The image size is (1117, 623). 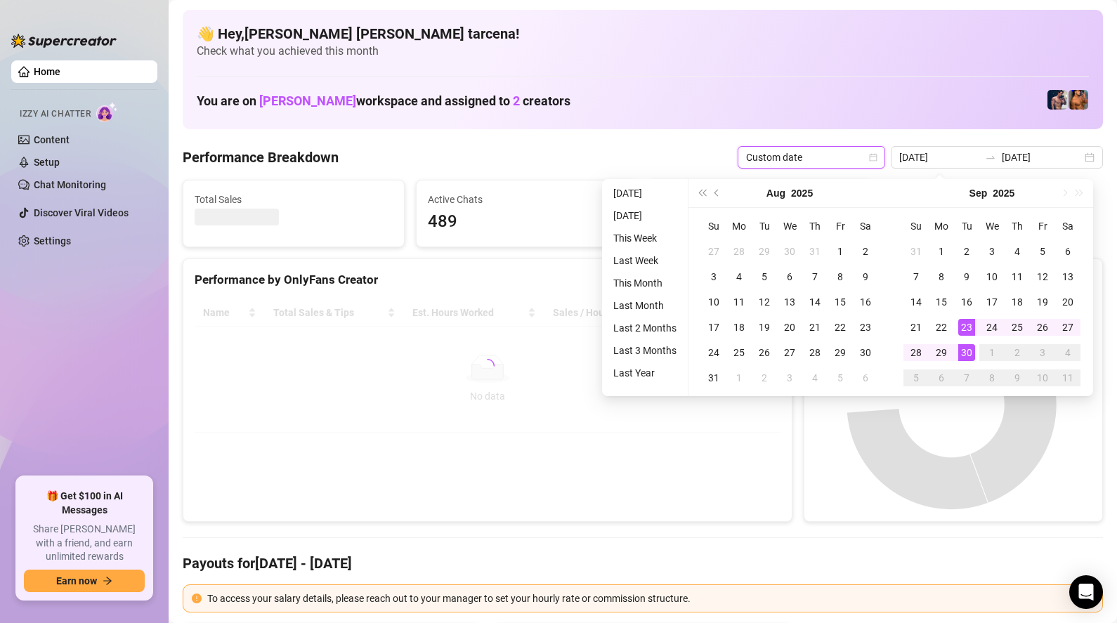 I want to click on td: 2025-10-07, so click(x=967, y=378).